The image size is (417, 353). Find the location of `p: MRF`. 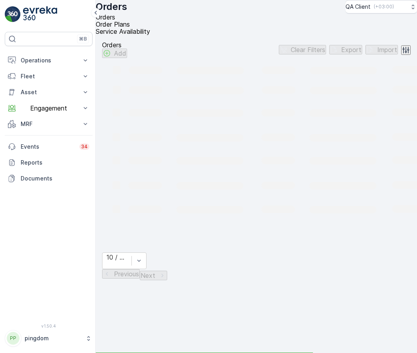

p: MRF is located at coordinates (48, 124).